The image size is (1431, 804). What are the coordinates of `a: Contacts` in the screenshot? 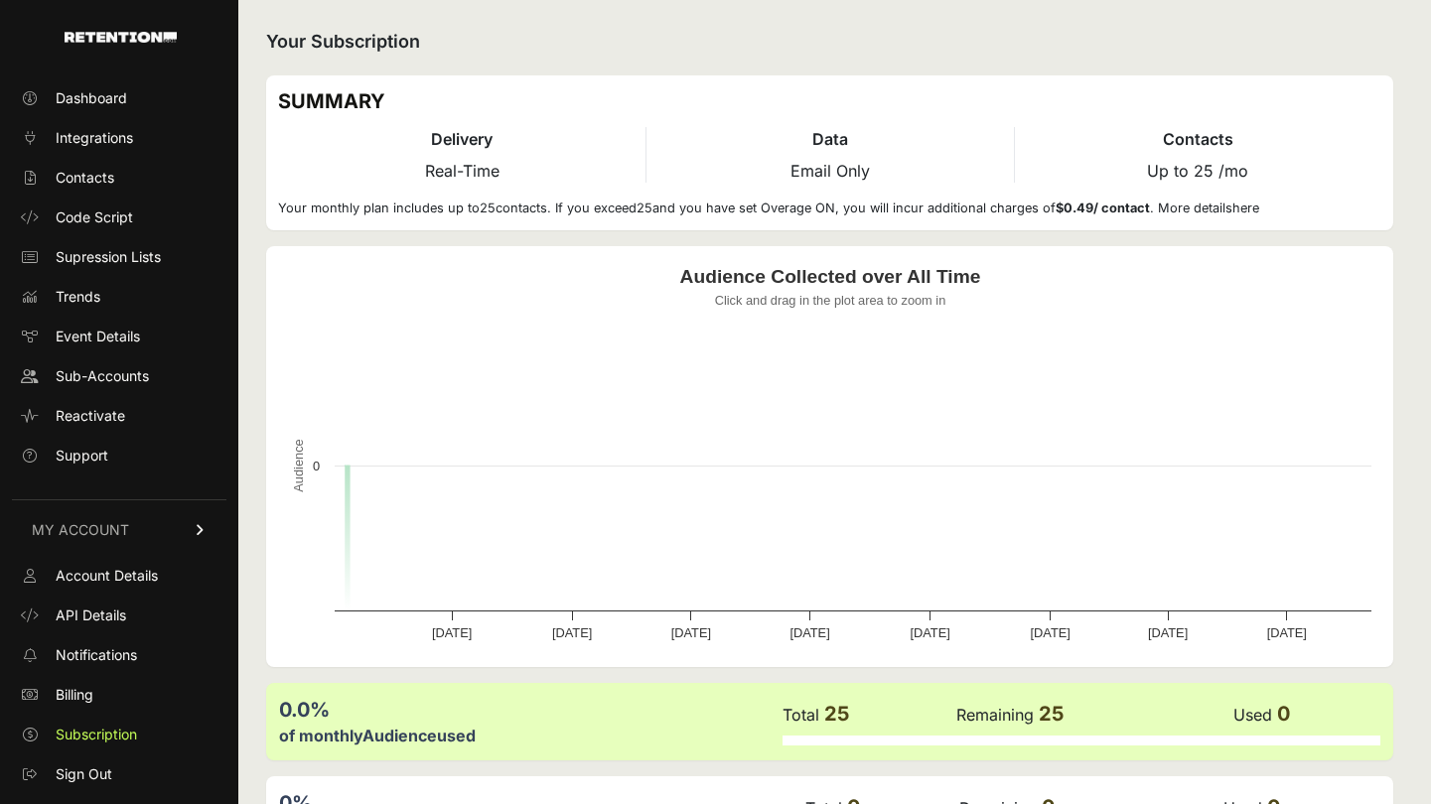 It's located at (119, 178).